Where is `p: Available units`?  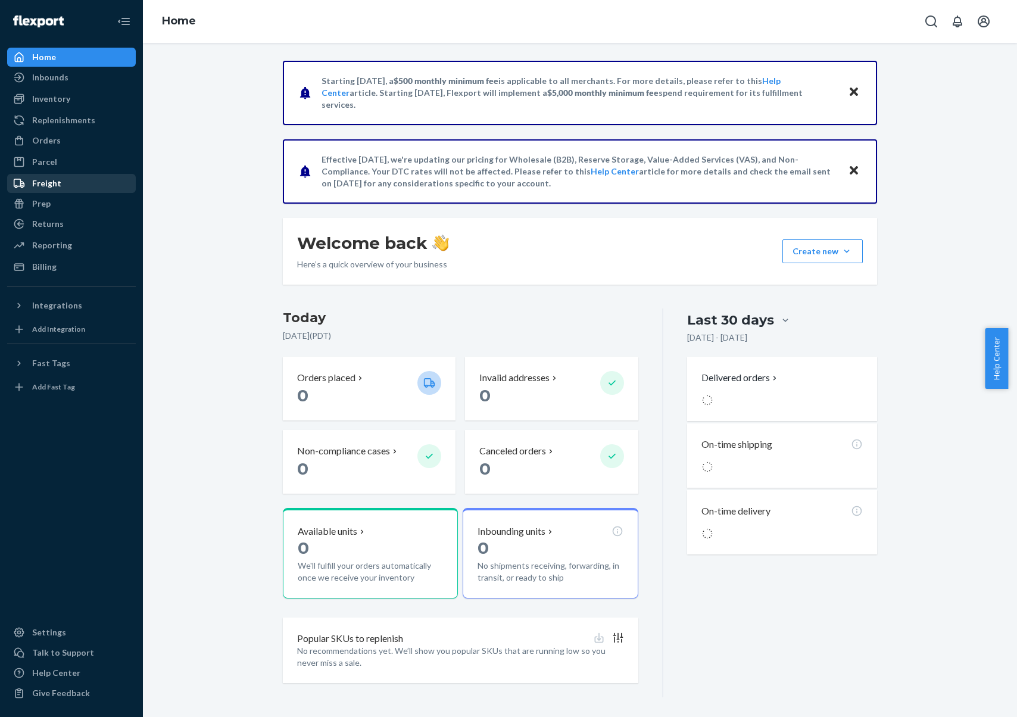
p: Available units is located at coordinates (328, 531).